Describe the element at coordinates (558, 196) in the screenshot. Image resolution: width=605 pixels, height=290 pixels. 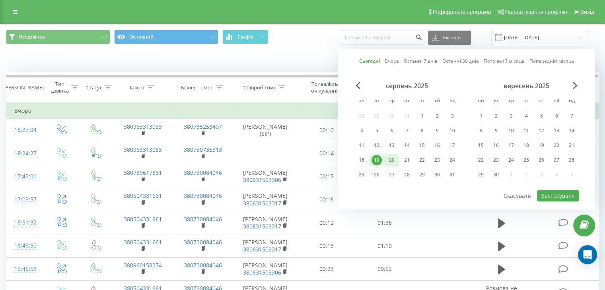
I see `button: Застосувати` at that location.